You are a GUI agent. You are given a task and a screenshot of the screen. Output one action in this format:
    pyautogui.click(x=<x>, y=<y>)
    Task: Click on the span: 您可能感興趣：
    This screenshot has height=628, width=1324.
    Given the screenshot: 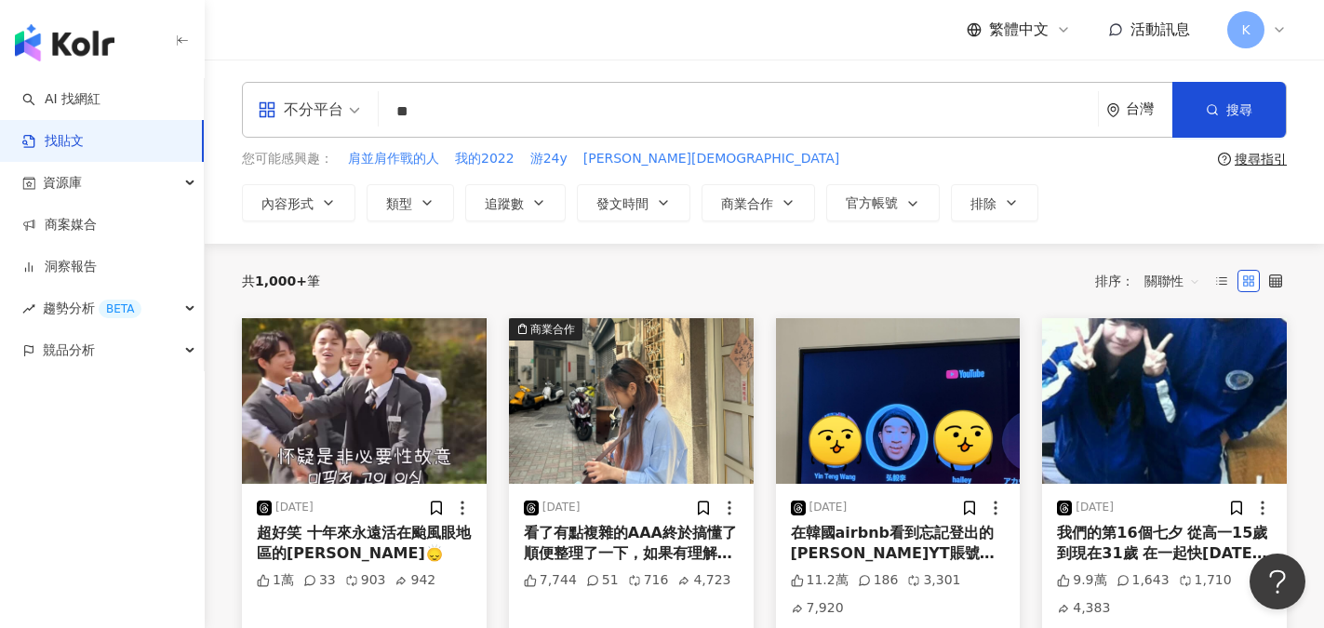 What is the action you would take?
    pyautogui.click(x=287, y=159)
    